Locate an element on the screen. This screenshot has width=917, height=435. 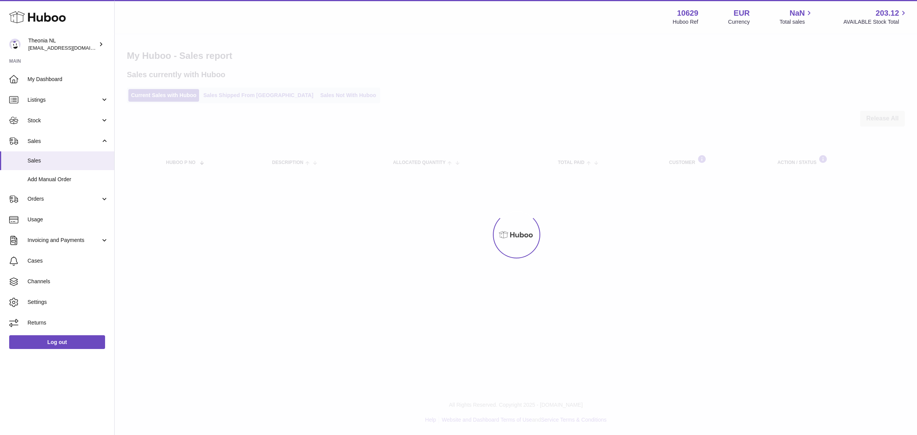
span: Cases is located at coordinates (68, 261).